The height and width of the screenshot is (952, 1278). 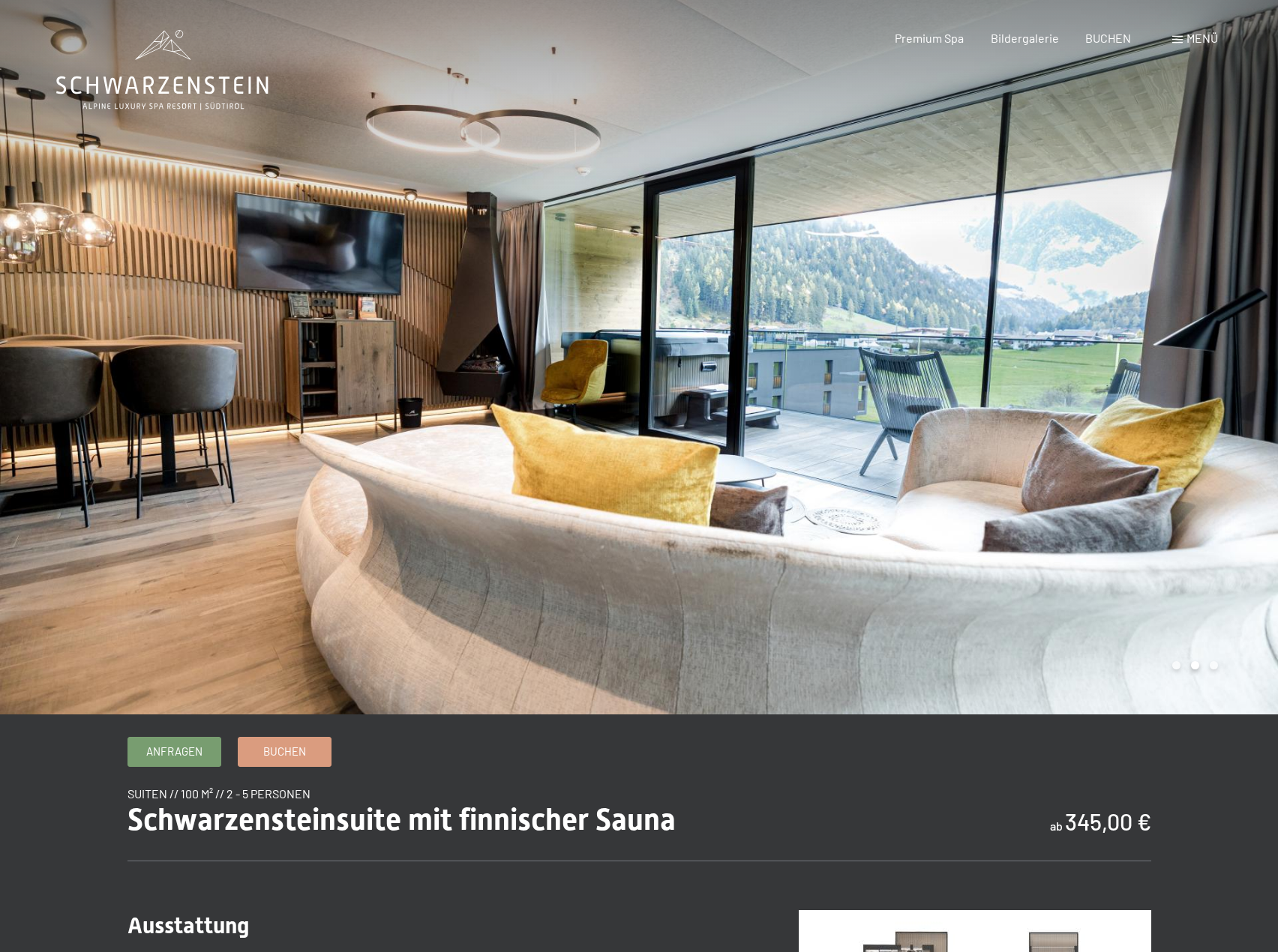 What do you see at coordinates (1056, 826) in the screenshot?
I see `span: ab` at bounding box center [1056, 826].